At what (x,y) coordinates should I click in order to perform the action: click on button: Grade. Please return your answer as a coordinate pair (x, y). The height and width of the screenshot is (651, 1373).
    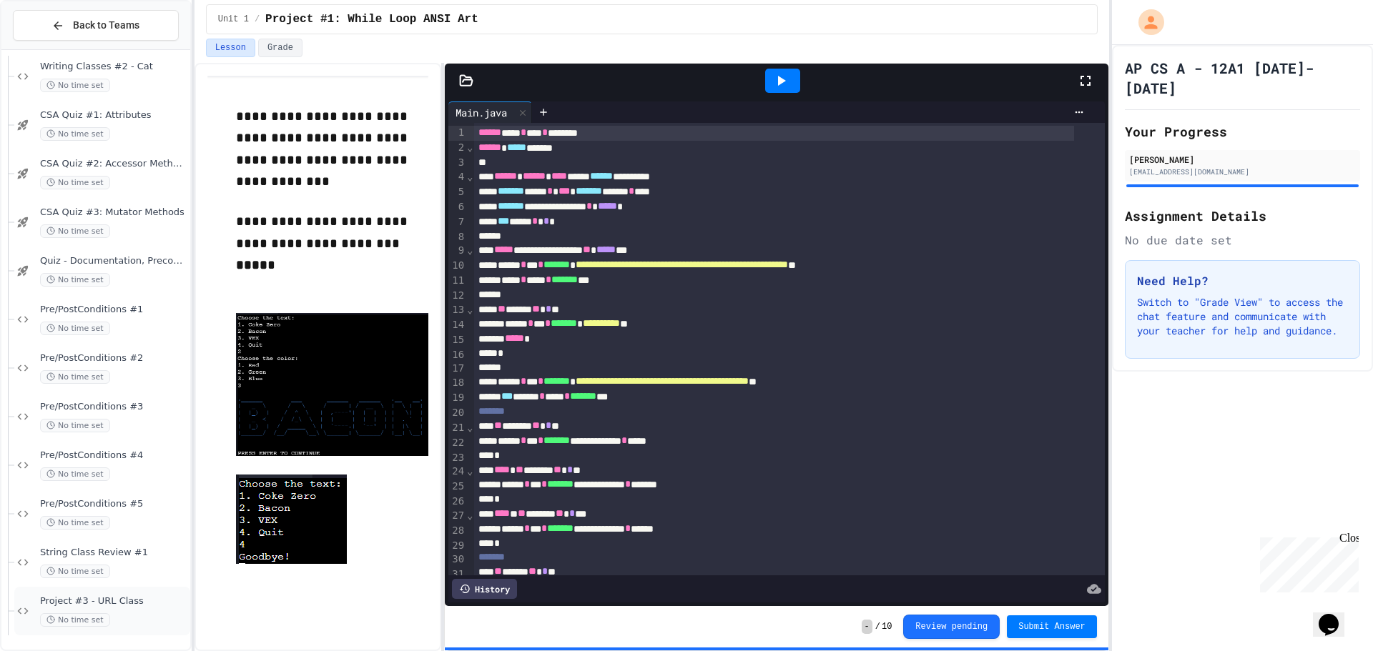
    Looking at the image, I should click on (280, 48).